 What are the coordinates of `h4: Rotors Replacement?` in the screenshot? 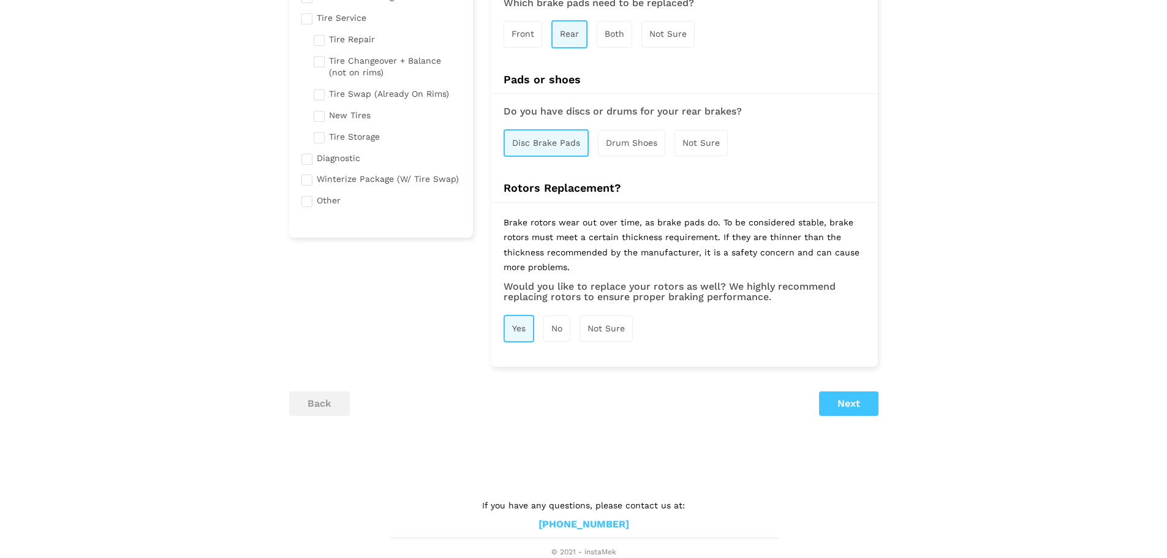 It's located at (684, 188).